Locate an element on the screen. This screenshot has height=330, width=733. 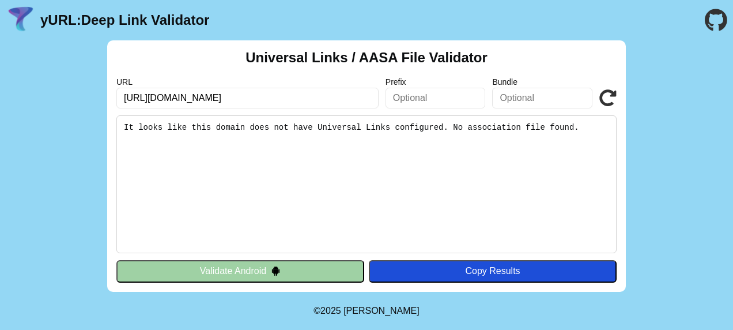
img: yURL Logo is located at coordinates (21, 20).